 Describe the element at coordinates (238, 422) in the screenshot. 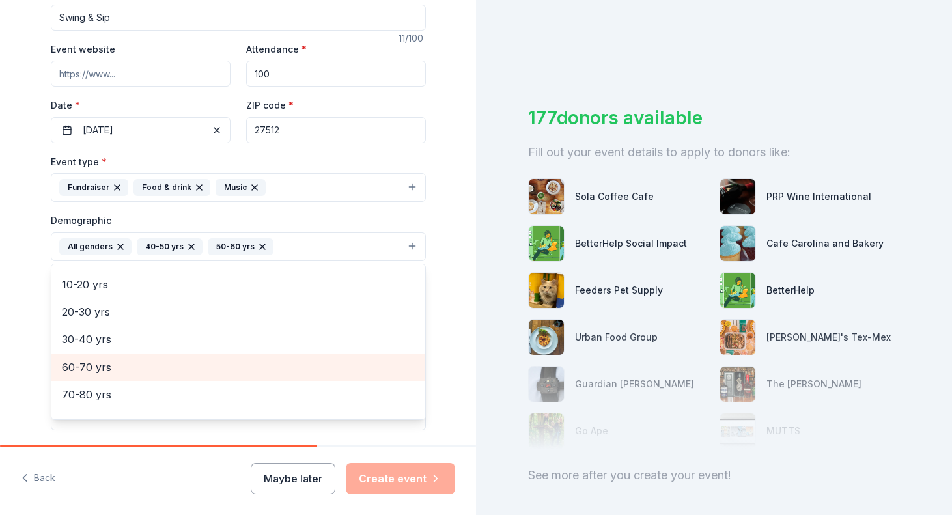

I see `span: 80+ yrs` at that location.